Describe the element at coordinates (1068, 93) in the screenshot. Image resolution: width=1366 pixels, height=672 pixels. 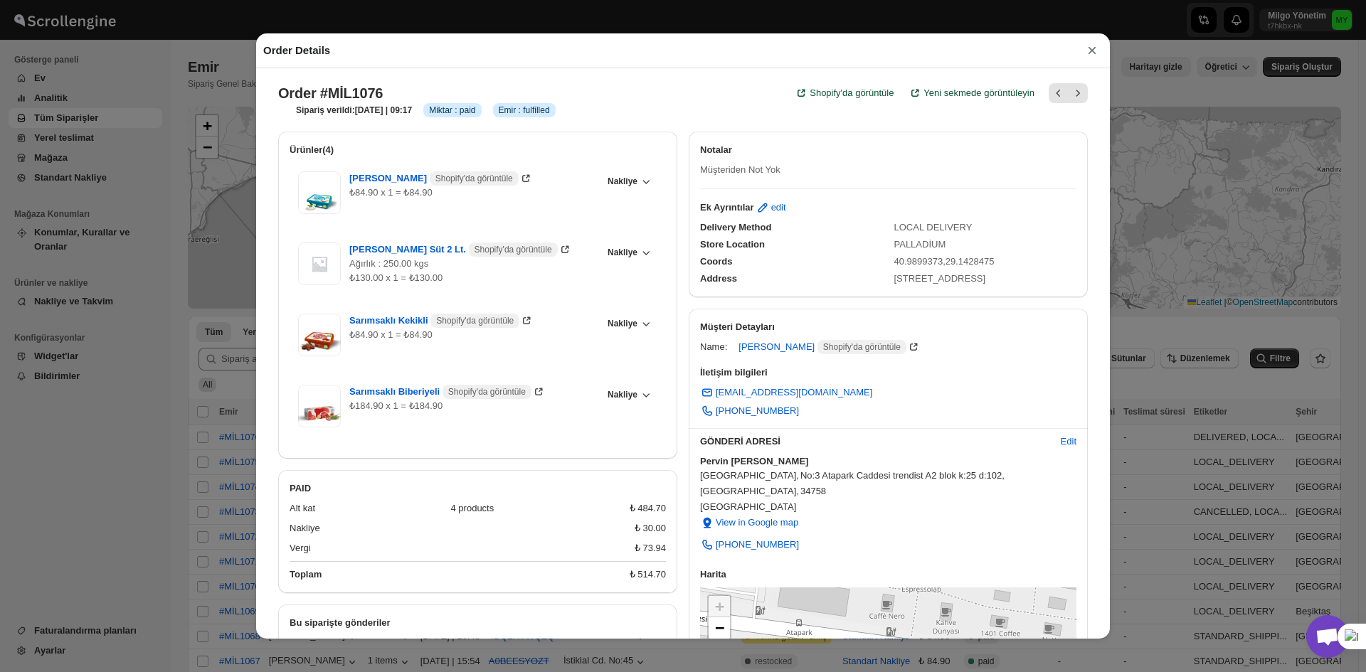
I see `nav: Pagination` at that location.